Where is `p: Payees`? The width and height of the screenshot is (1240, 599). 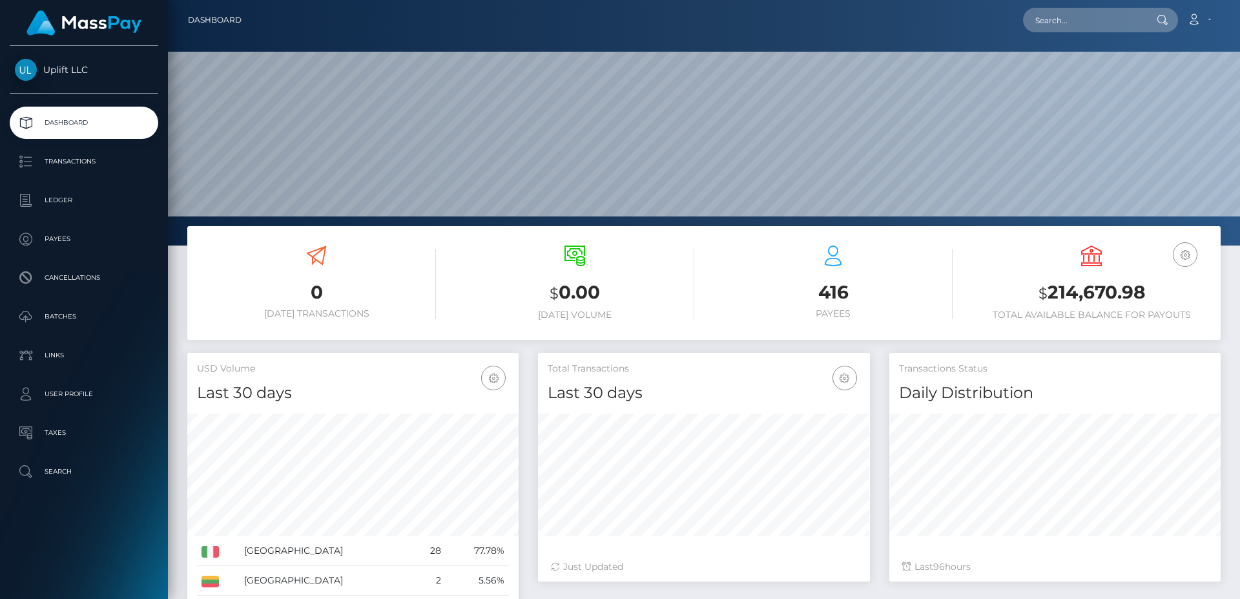 p: Payees is located at coordinates (84, 239).